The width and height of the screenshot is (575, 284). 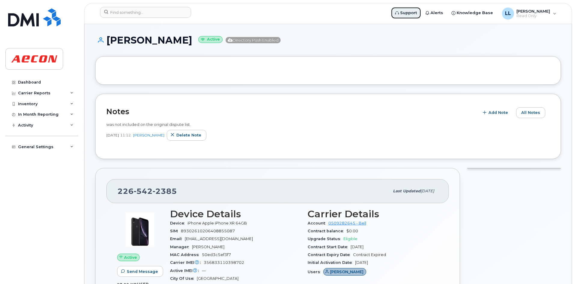 What do you see at coordinates (130, 257) in the screenshot?
I see `span: Active` at bounding box center [130, 257].